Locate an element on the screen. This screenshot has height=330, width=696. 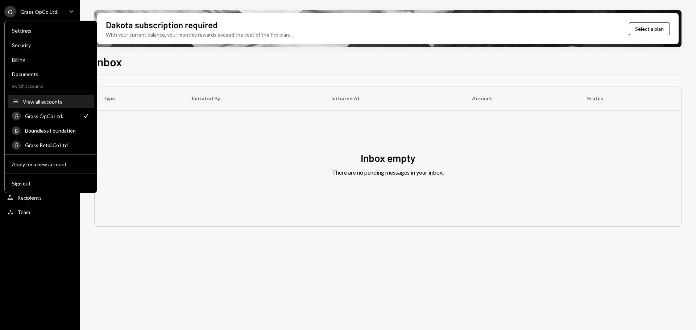
h1: Inbox is located at coordinates (108, 62).